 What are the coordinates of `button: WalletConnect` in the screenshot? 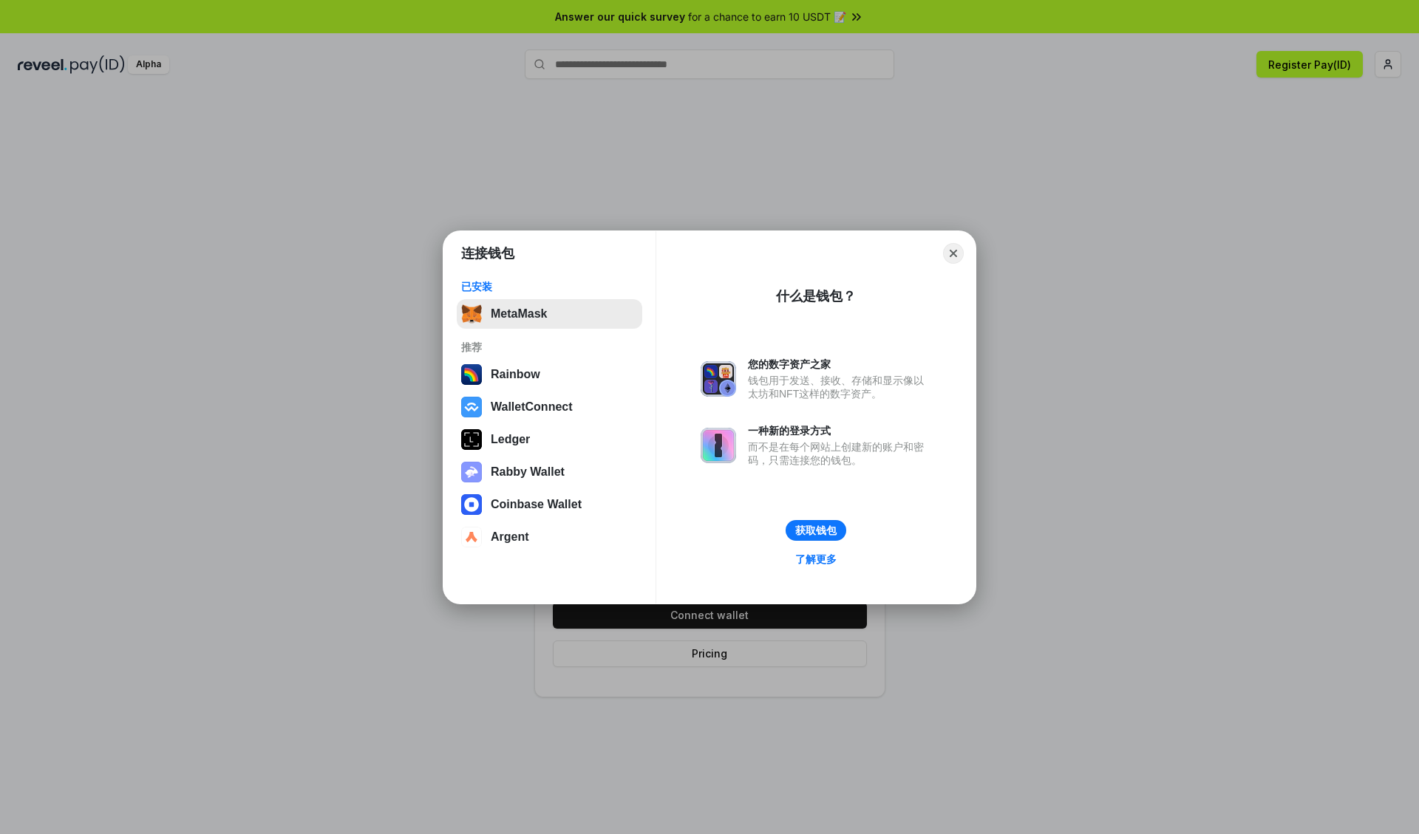 It's located at (549, 407).